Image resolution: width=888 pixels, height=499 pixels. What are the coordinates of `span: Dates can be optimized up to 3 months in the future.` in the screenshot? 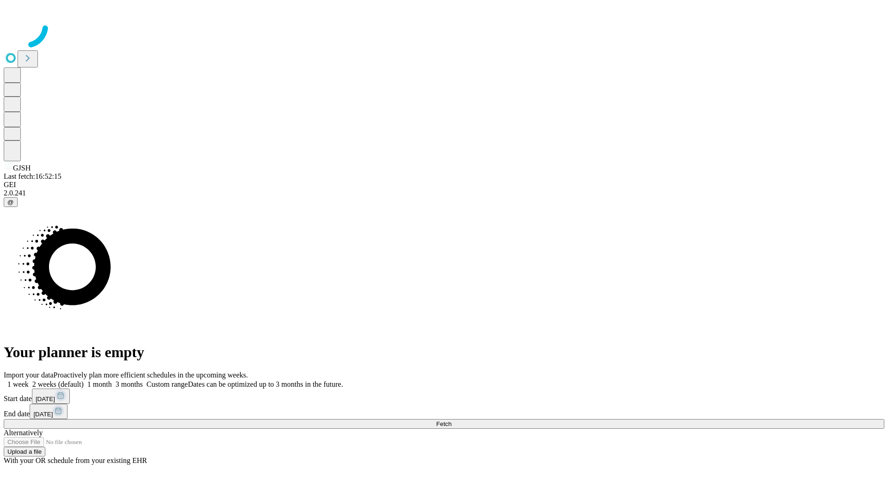 It's located at (265, 384).